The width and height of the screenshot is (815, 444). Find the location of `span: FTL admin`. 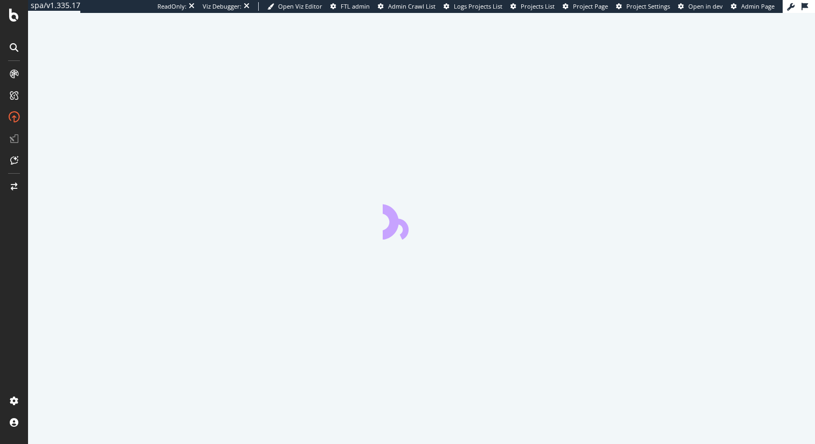

span: FTL admin is located at coordinates (355, 6).